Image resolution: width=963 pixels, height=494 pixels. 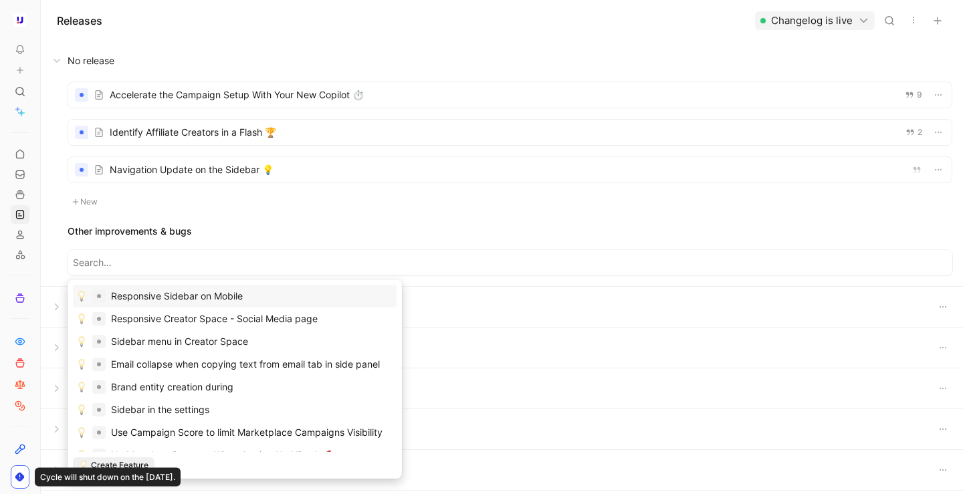 I want to click on h1: Releases, so click(x=80, y=21).